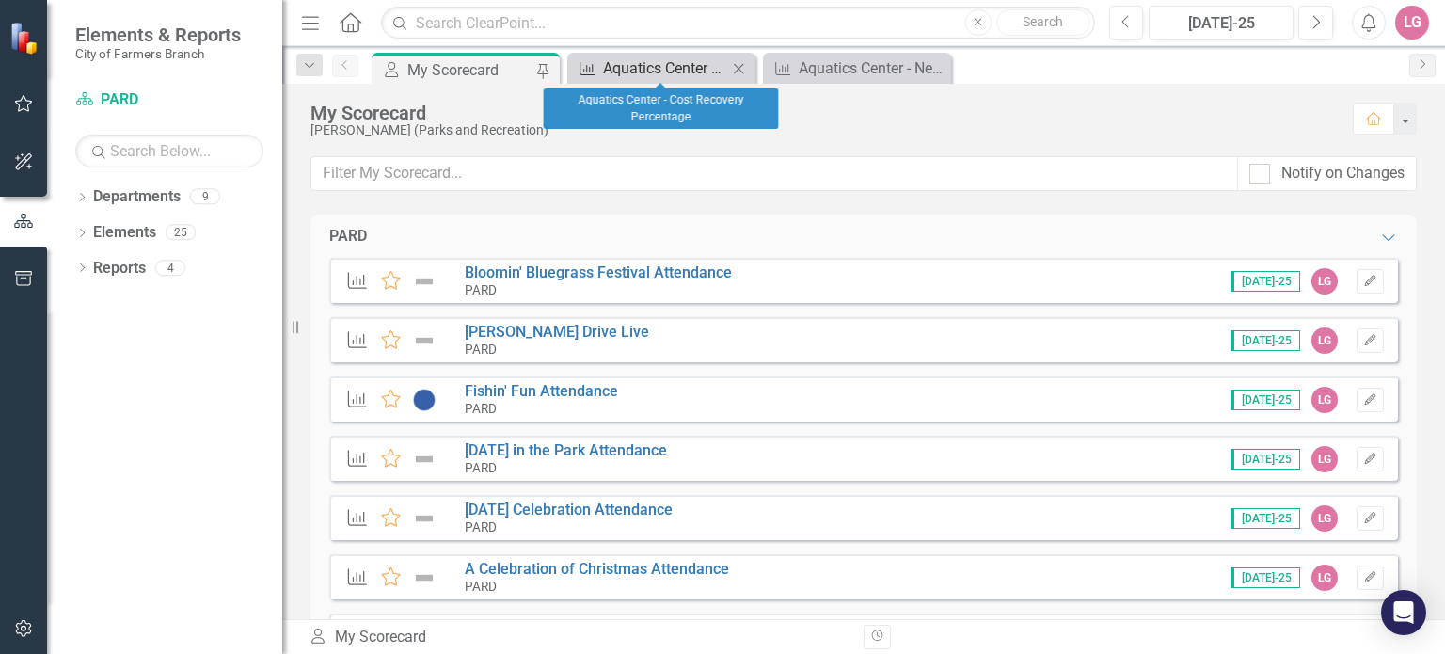 The image size is (1445, 654). What do you see at coordinates (649, 68) in the screenshot?
I see `a: Aquatics Center - Cost Recovery Percentage` at bounding box center [649, 68].